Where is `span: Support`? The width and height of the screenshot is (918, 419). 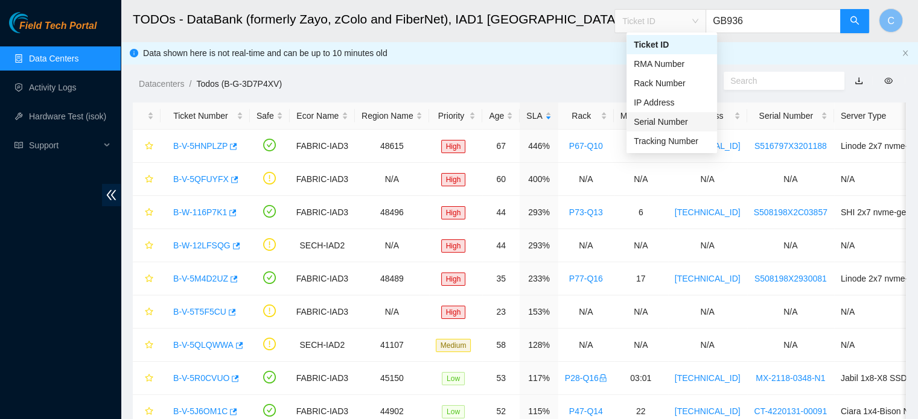 span: Support is located at coordinates (65, 145).